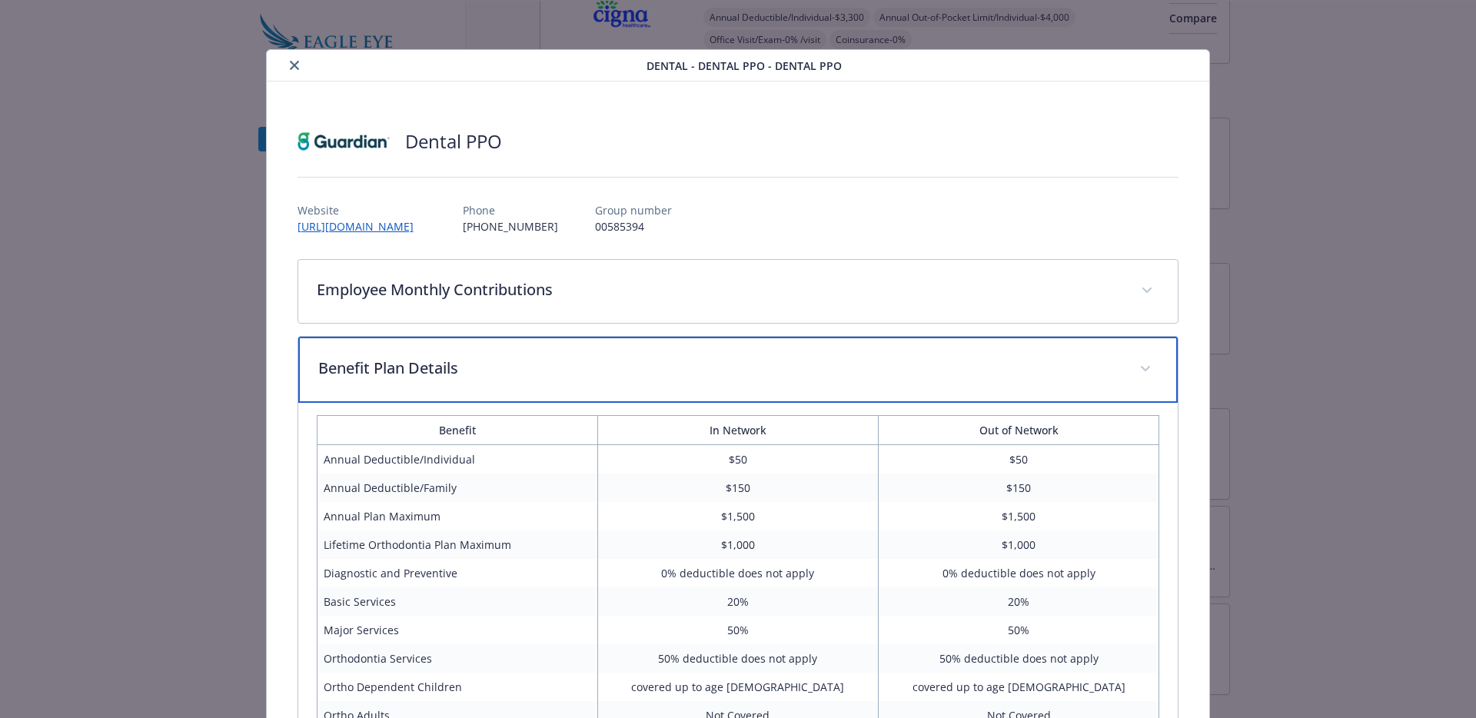 This screenshot has height=718, width=1476. Describe the element at coordinates (361, 210) in the screenshot. I see `p: Website` at that location.